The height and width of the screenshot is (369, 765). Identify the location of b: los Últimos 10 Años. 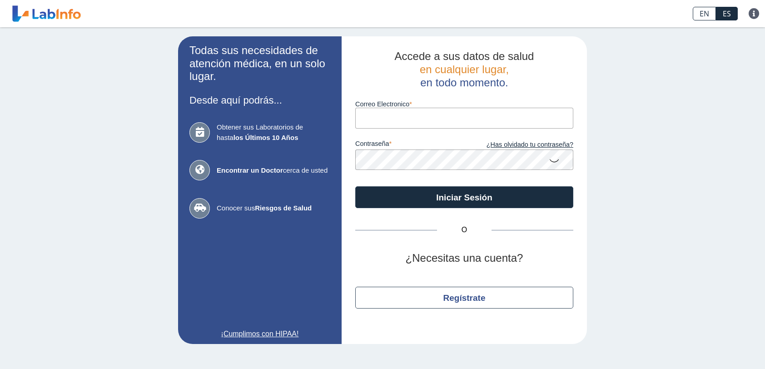
(266, 137).